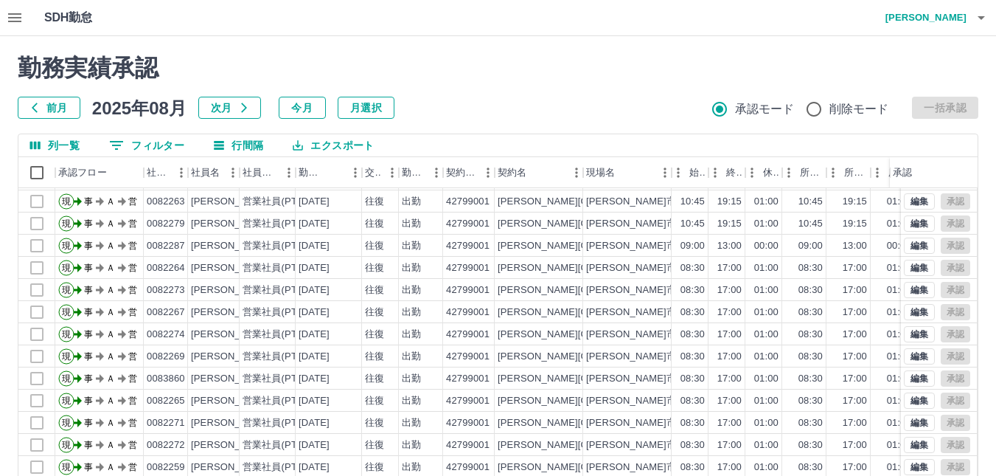 This screenshot has height=476, width=996. I want to click on span: 削除モード, so click(859, 109).